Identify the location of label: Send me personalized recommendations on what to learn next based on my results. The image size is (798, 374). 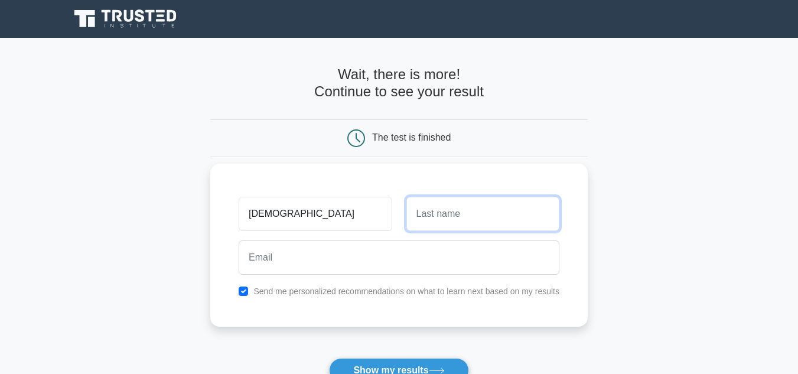
(407, 291).